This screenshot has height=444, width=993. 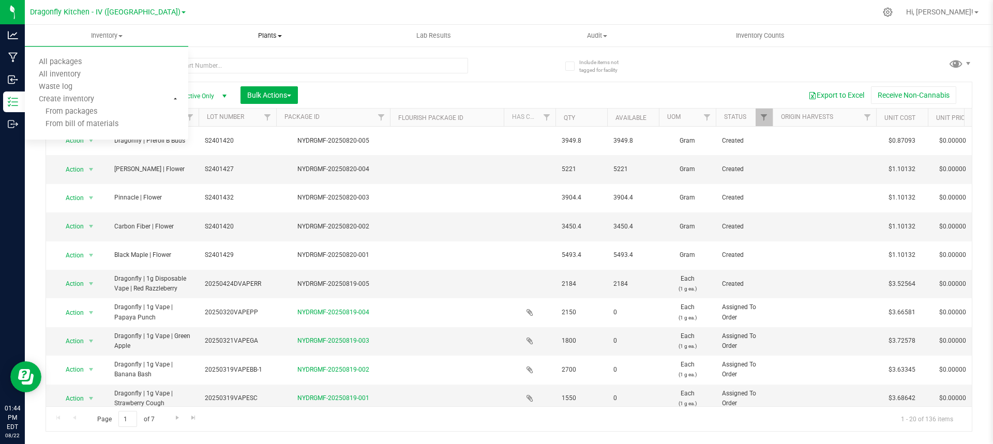 What do you see at coordinates (153, 312) in the screenshot?
I see `span: Dragonfly | 1g Vape | Papaya Punch` at bounding box center [153, 312].